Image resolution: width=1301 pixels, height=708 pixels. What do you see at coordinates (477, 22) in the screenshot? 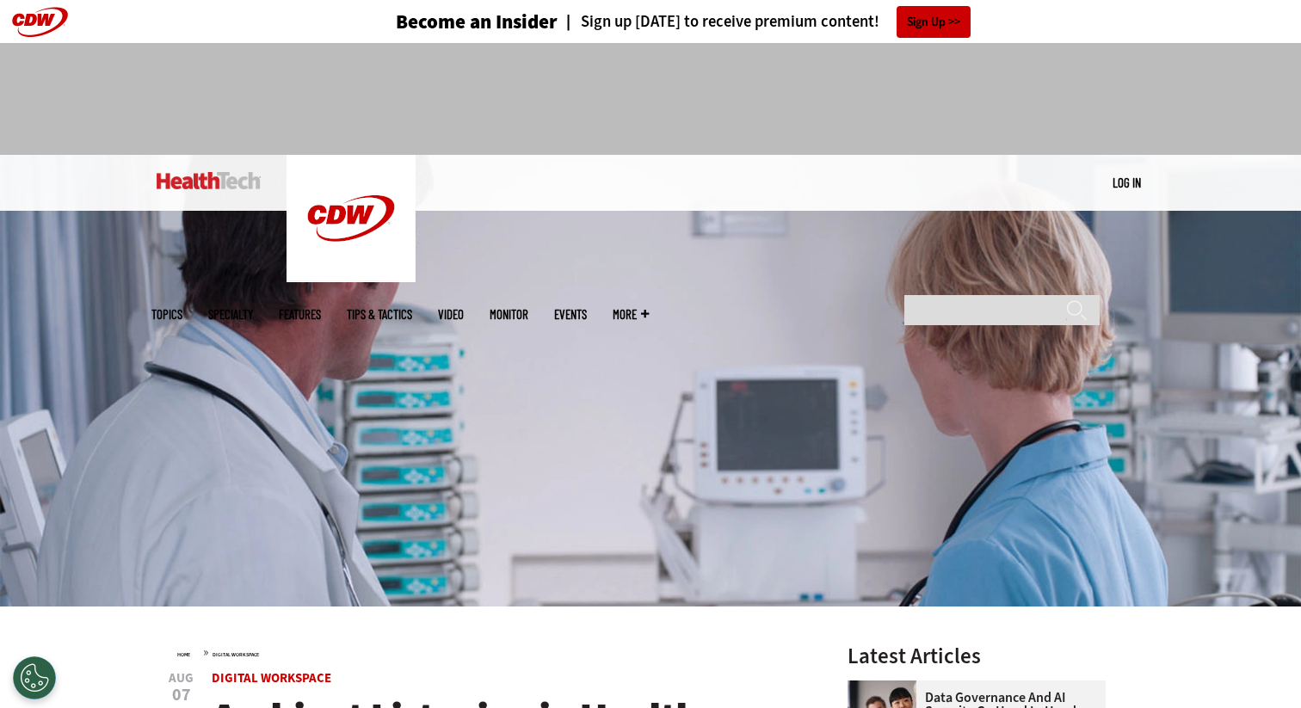
I see `h3: Become an Insider` at bounding box center [477, 22].